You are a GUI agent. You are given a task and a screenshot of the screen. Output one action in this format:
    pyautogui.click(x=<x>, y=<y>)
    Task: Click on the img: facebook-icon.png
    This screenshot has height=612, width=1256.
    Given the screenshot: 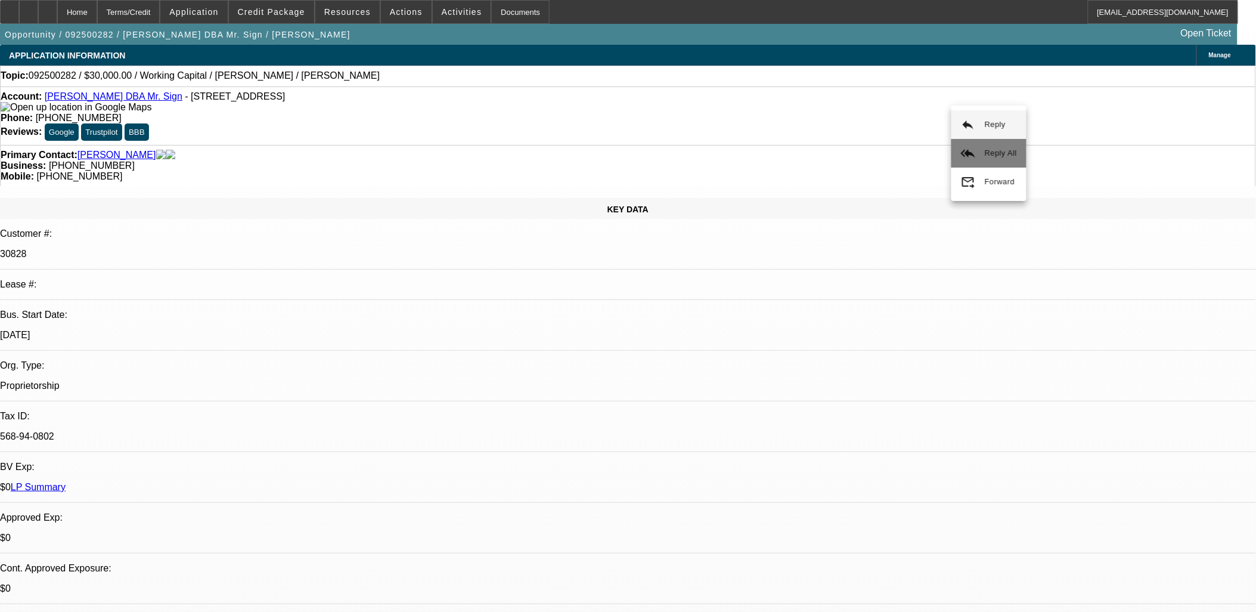 What is the action you would take?
    pyautogui.click(x=161, y=155)
    